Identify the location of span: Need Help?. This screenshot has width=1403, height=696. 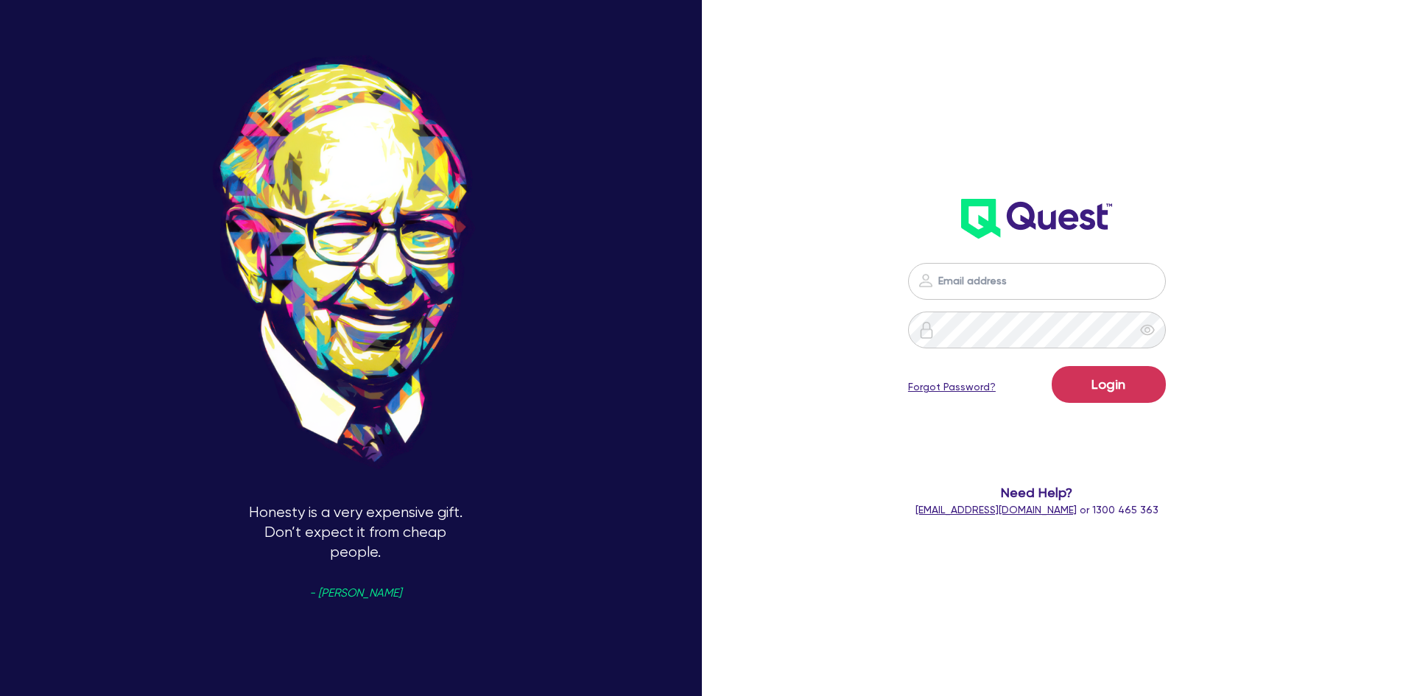
(1037, 492).